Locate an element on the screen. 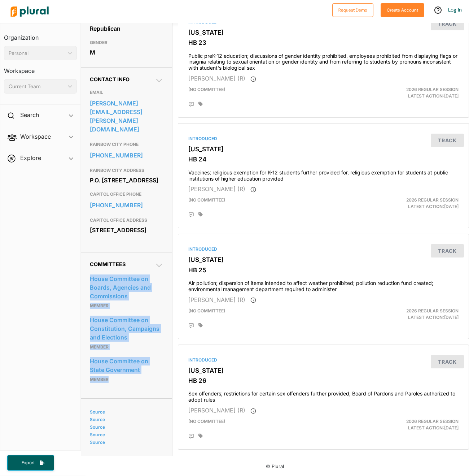 This screenshot has width=469, height=476. h3: RAINBOW CITY ADDRESS is located at coordinates (127, 170).